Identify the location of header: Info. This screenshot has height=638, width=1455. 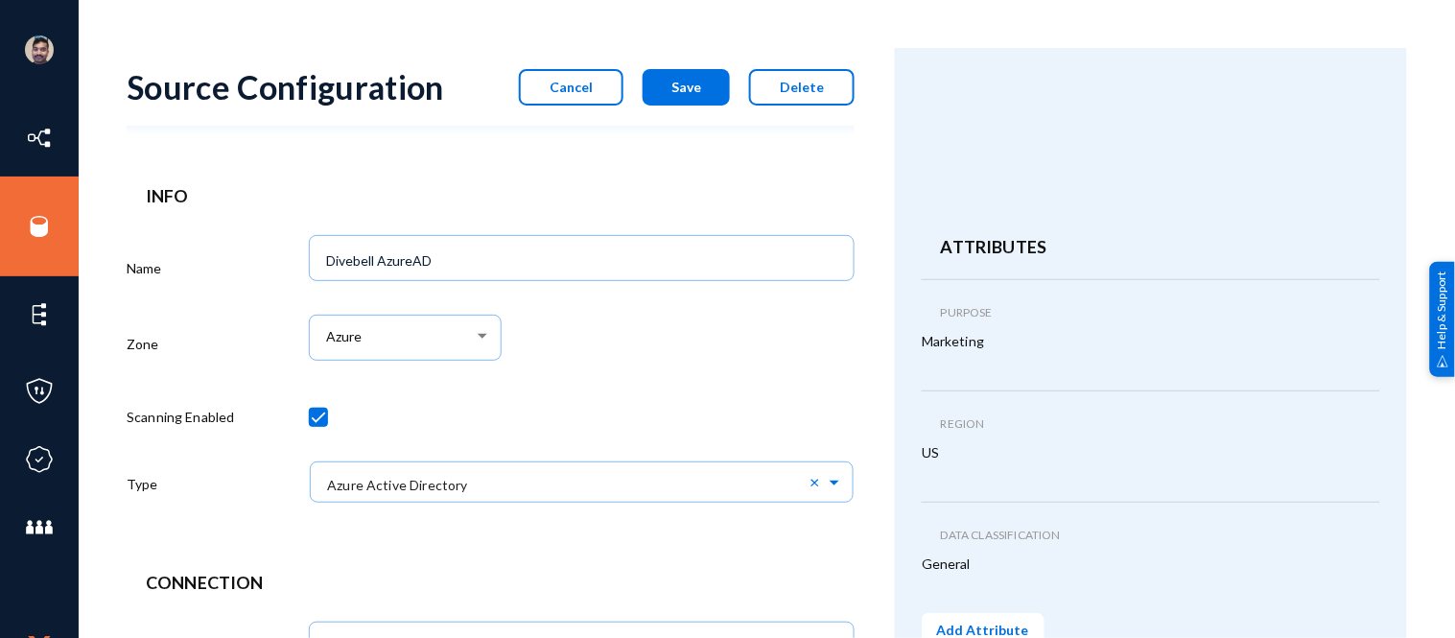
(490, 196).